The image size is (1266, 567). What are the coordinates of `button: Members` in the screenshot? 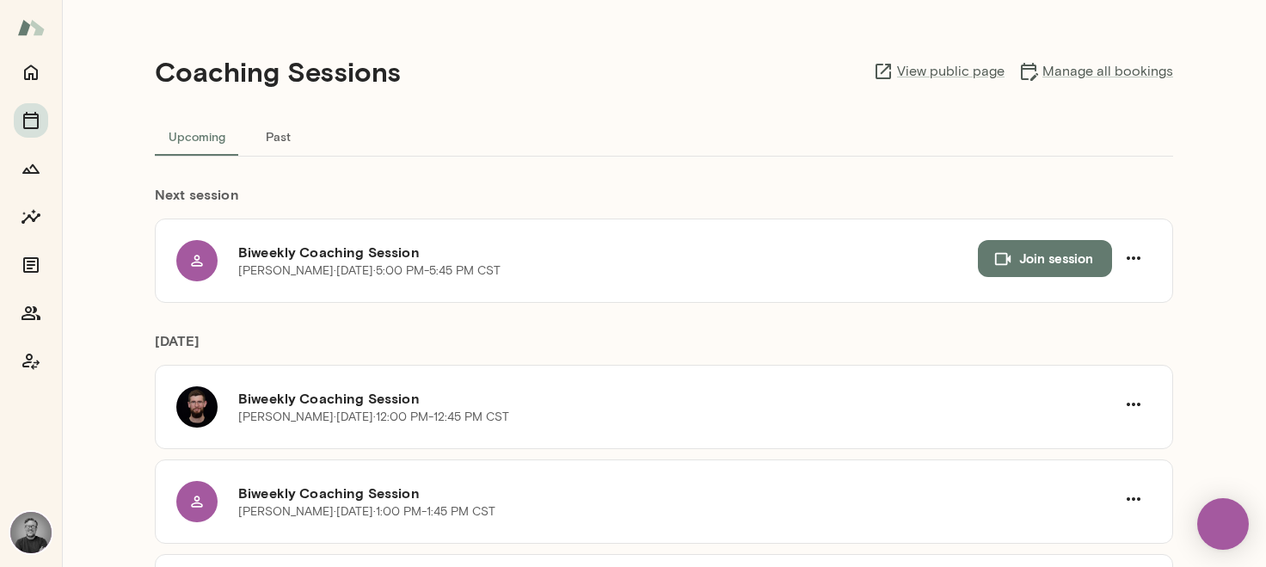 It's located at (31, 313).